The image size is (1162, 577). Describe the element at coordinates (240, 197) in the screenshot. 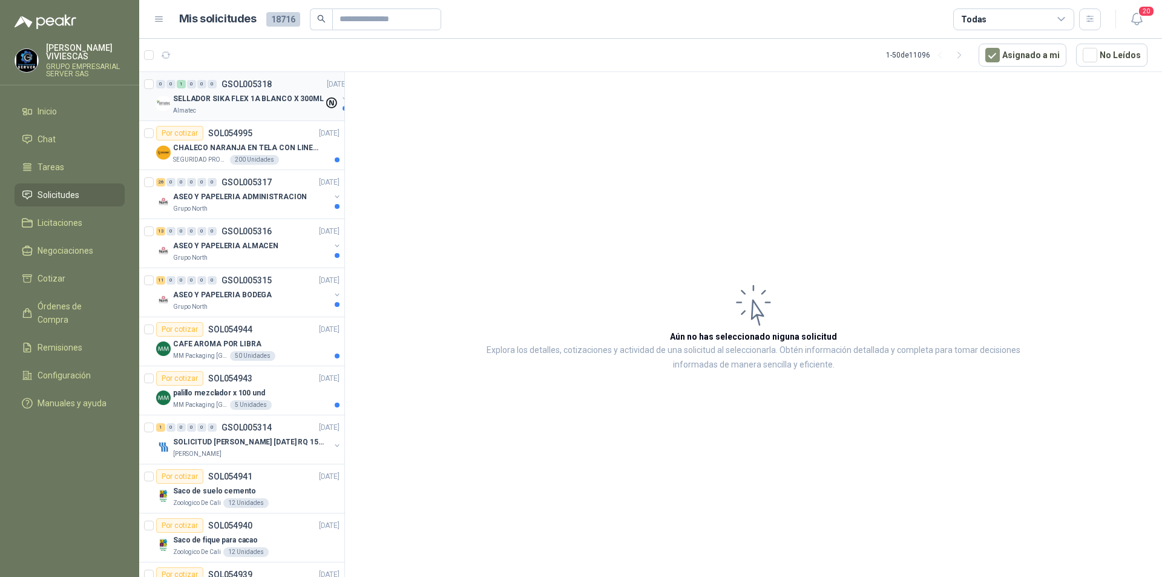

I see `p: ASEO Y PAPELERIA ADMINISTRACION` at that location.